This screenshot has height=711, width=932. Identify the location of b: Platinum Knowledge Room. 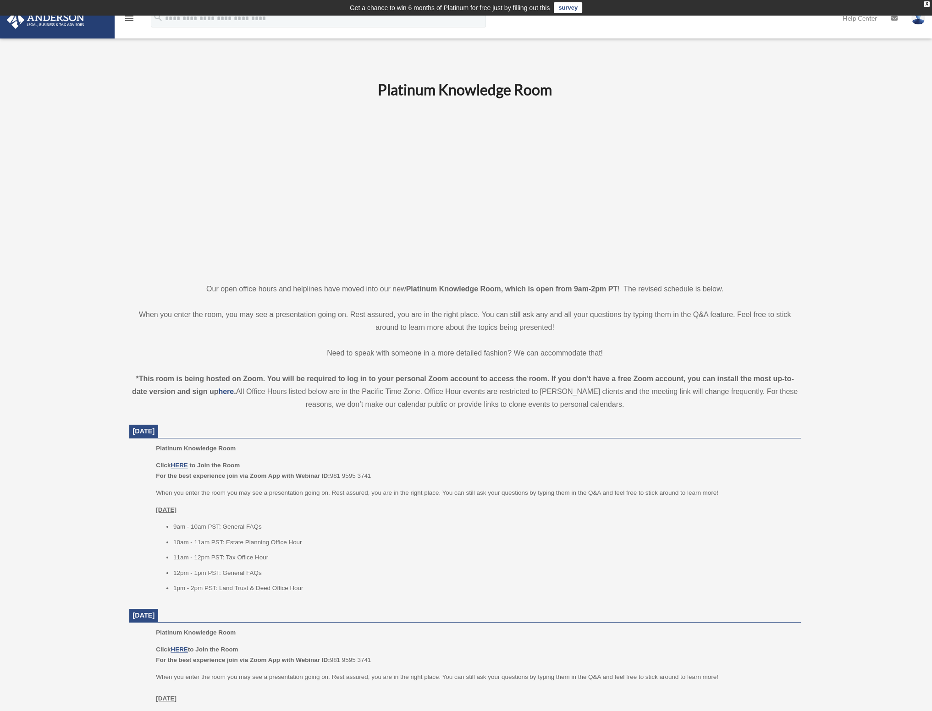
(465, 89).